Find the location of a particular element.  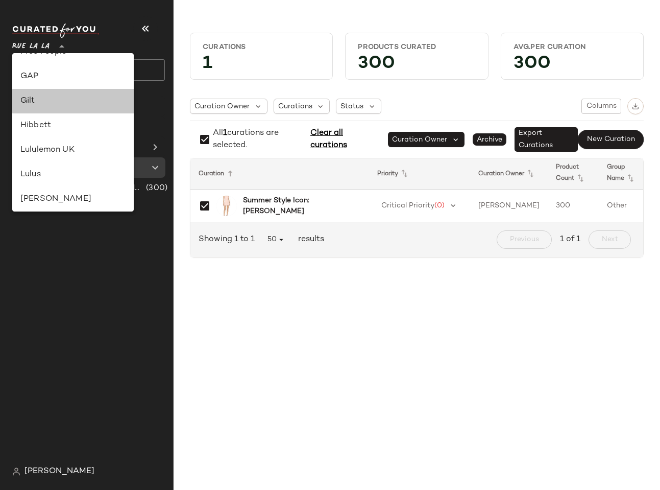

div: GAP is located at coordinates (73, 77).